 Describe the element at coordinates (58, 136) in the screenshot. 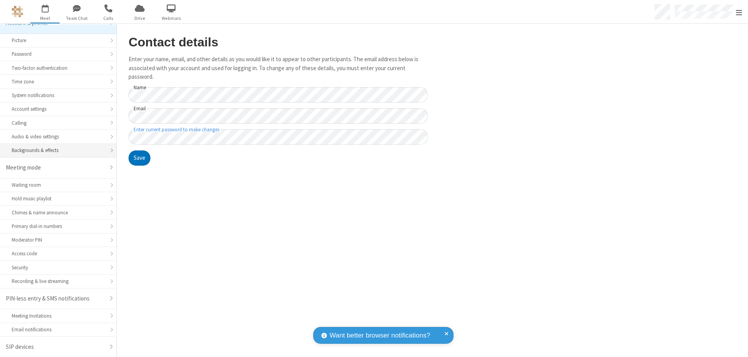

I see `div: Audio & video settings` at that location.